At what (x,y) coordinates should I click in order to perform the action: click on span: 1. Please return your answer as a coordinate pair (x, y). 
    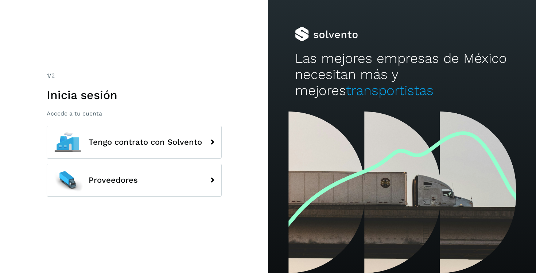
    Looking at the image, I should click on (48, 75).